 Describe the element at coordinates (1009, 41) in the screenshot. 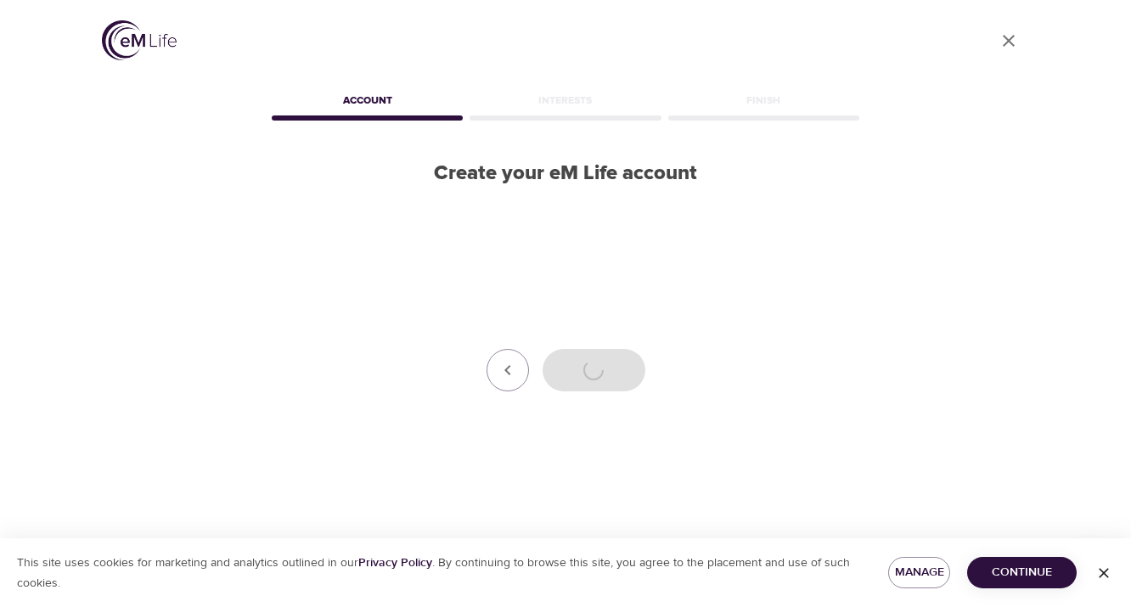

I see `a: close` at that location.